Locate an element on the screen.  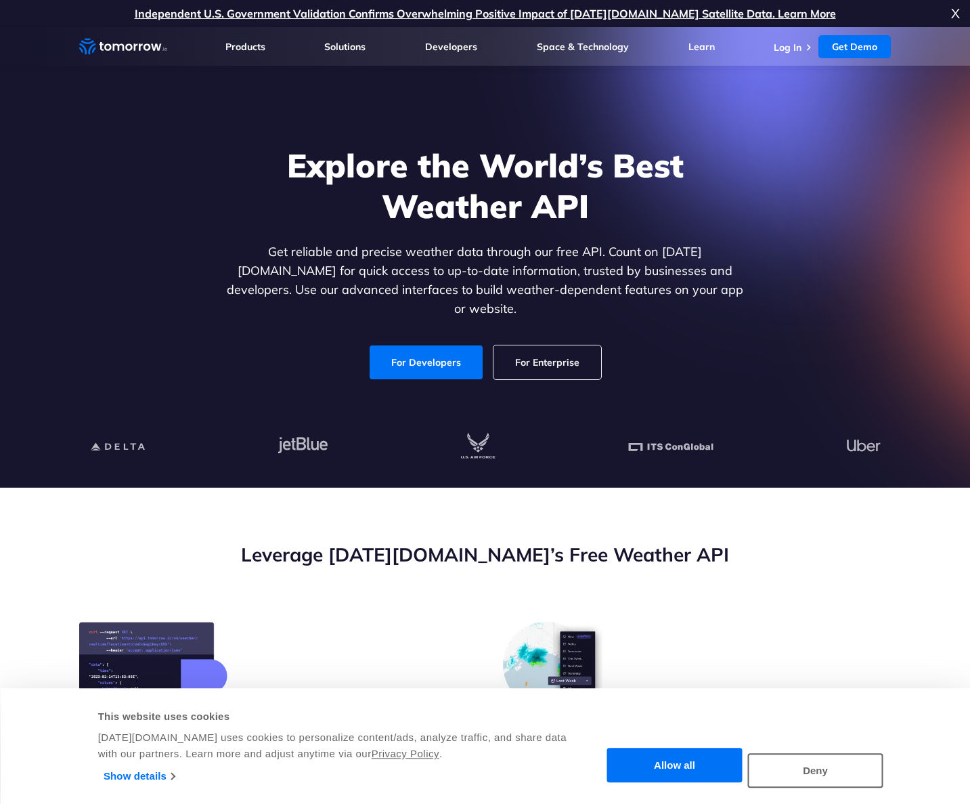
a: Learn is located at coordinates (702, 47).